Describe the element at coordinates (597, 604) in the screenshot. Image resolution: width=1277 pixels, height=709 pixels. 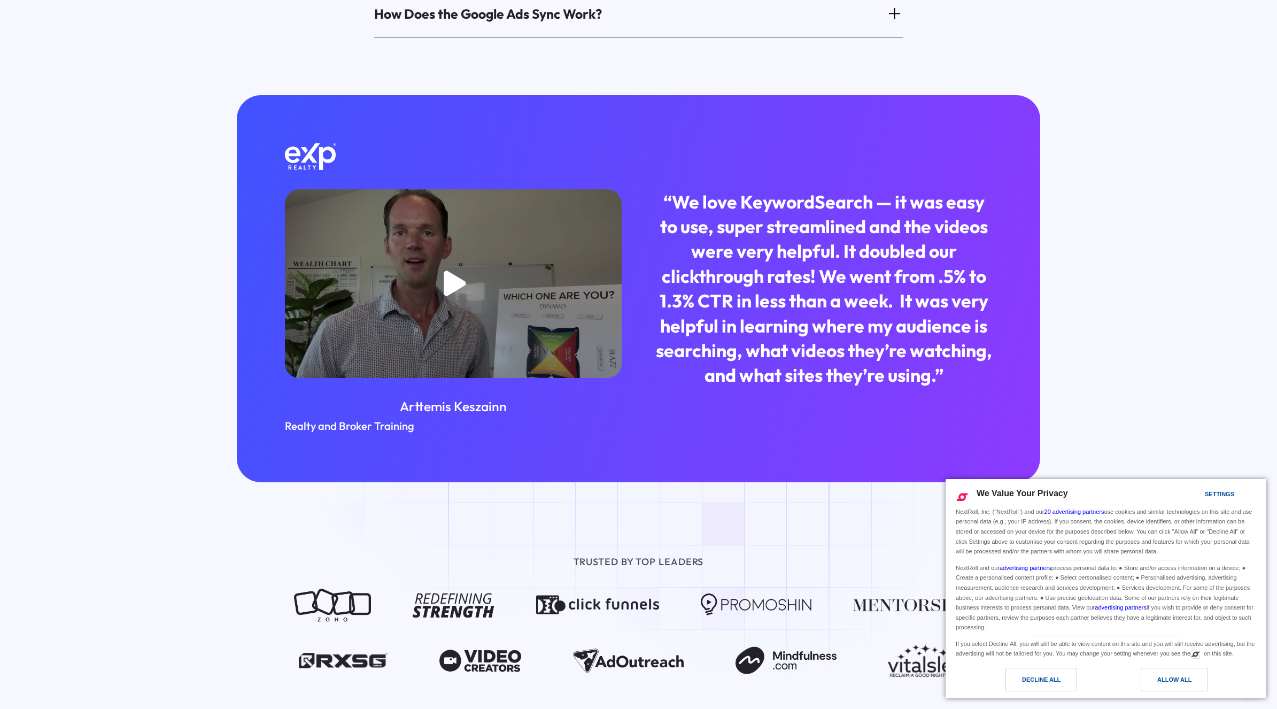
I see `img: Click Funnels` at that location.